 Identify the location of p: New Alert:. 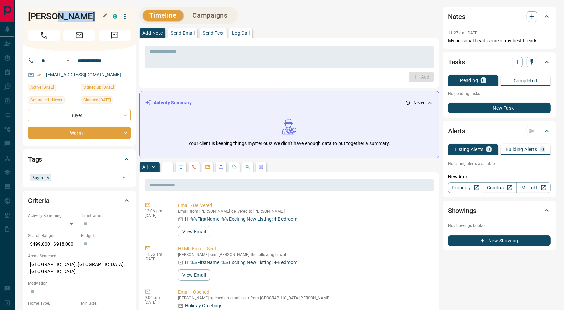
(499, 176).